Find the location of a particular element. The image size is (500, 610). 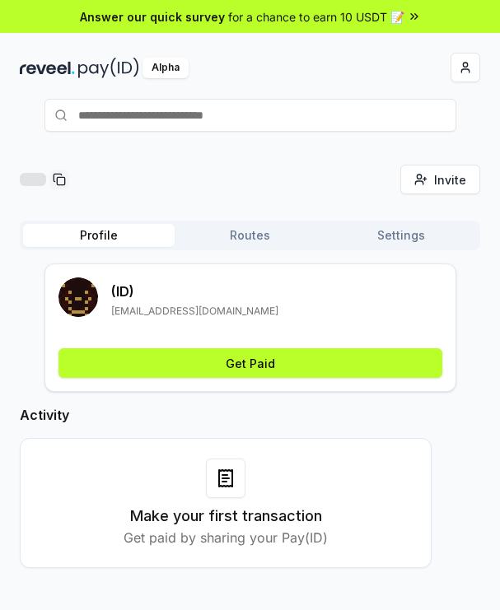

h3: Make your first transaction is located at coordinates (226, 516).